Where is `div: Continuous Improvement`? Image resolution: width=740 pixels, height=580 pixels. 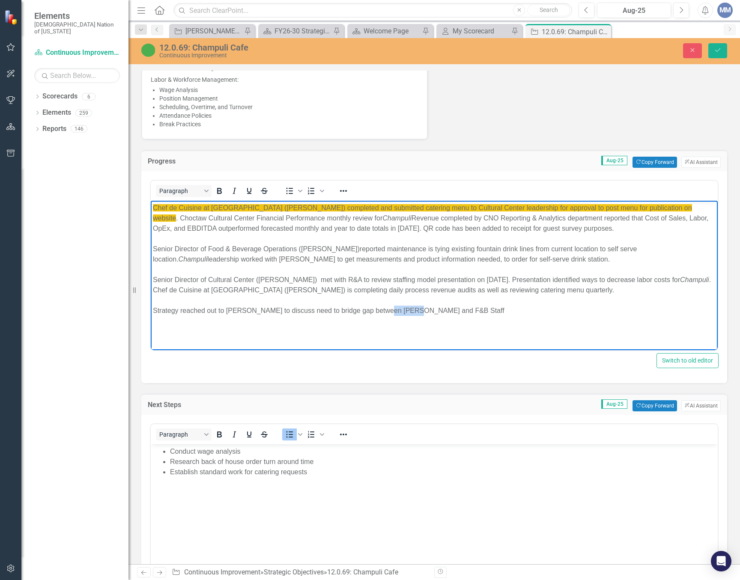
div: Continuous Improvement is located at coordinates (314, 55).